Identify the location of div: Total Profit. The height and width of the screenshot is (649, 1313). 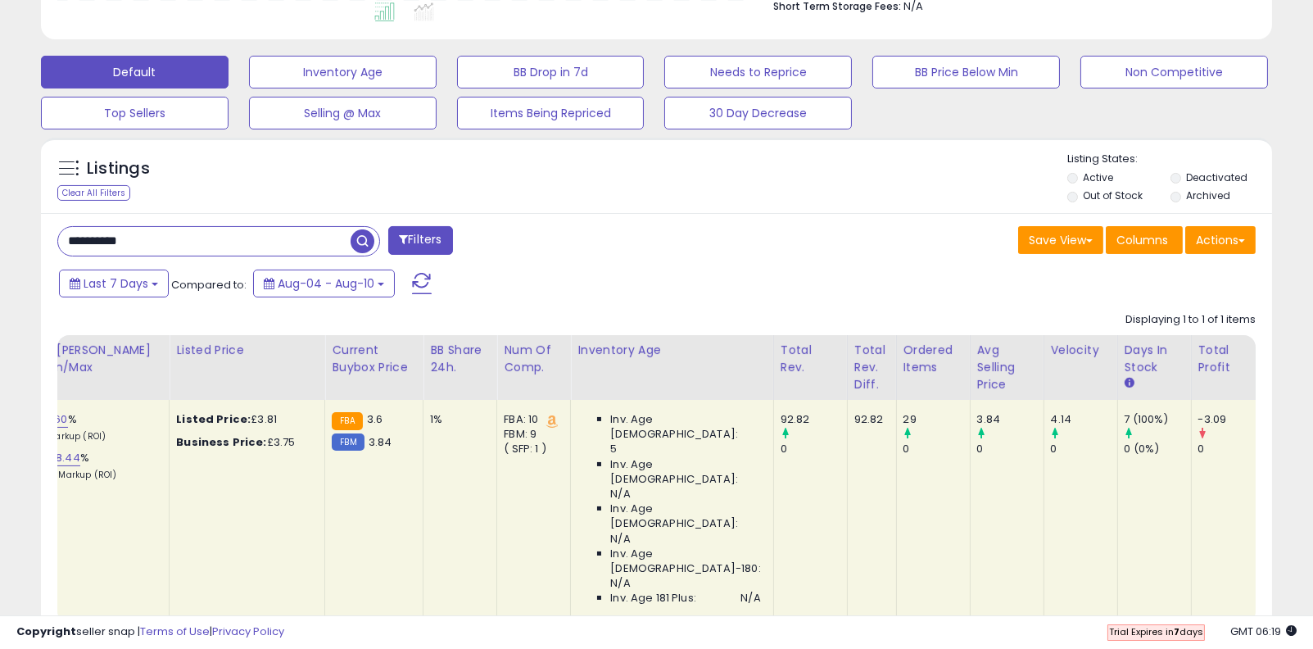
(1227, 359).